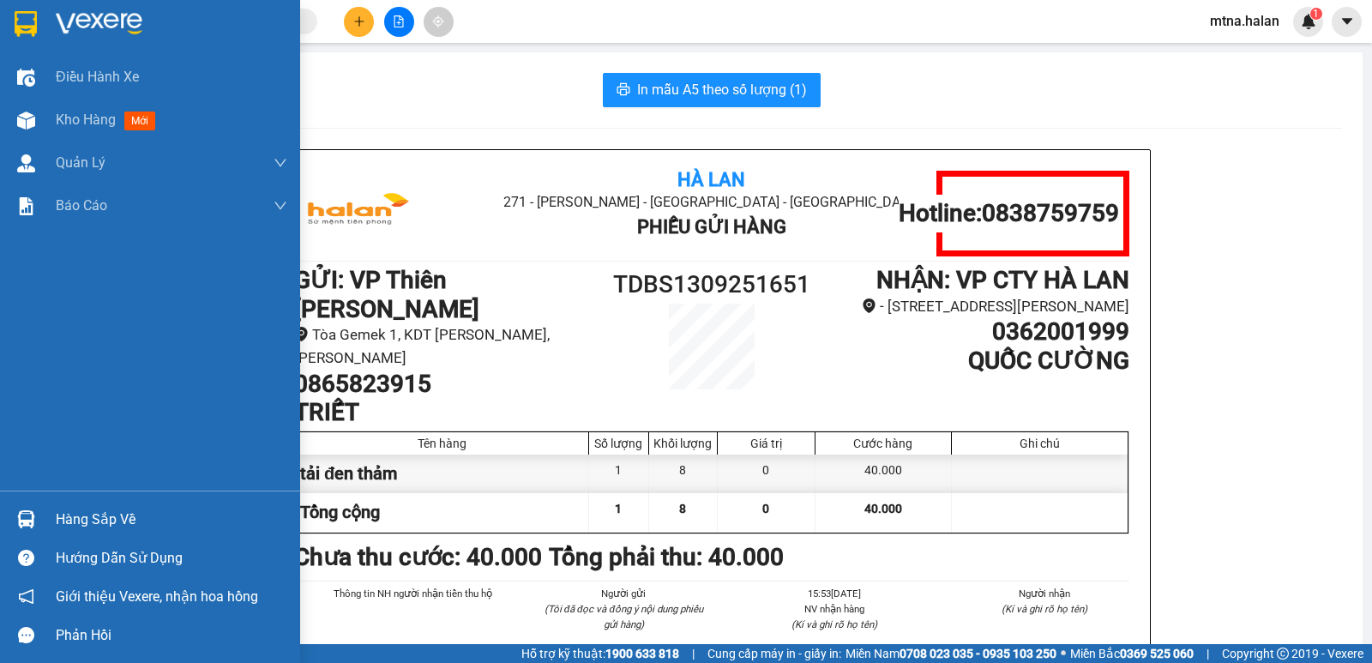 Image resolution: width=1372 pixels, height=663 pixels. Describe the element at coordinates (834, 609) in the screenshot. I see `li: NV nhận hàng` at that location.